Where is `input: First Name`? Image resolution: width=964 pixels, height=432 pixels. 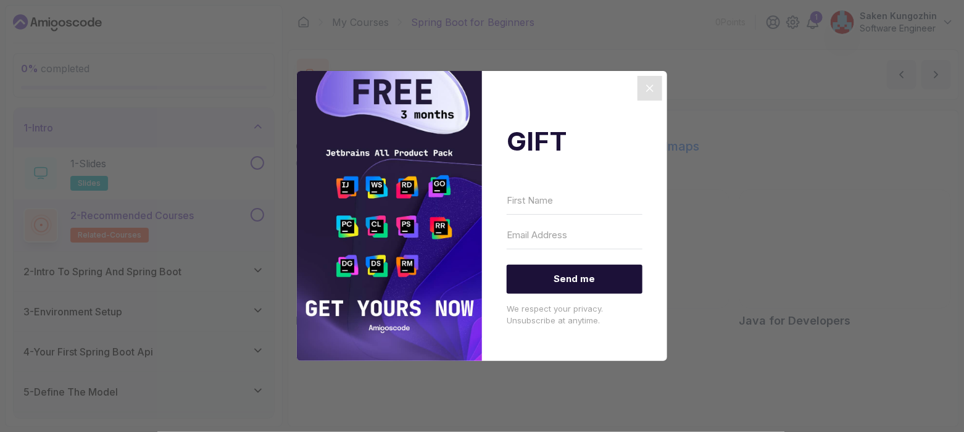
input: First Name is located at coordinates (575, 201).